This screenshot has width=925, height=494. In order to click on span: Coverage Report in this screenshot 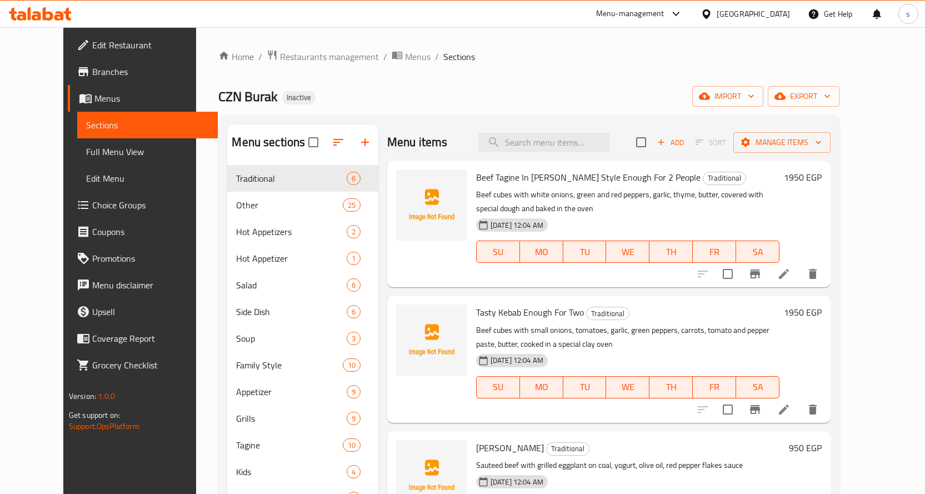, I will do `click(150, 338)`.